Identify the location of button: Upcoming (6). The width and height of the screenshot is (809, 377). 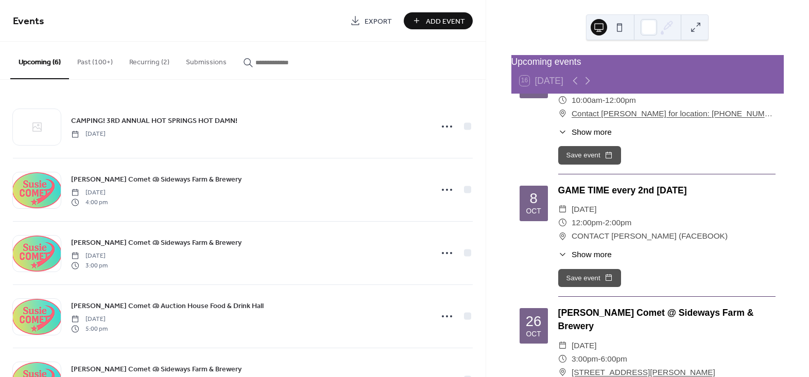
(40, 60).